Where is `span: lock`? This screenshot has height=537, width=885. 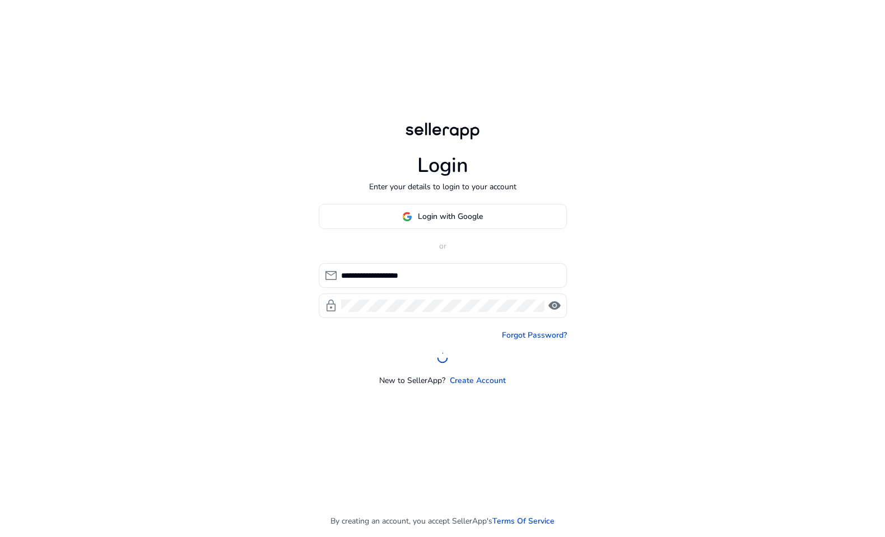 span: lock is located at coordinates (331, 306).